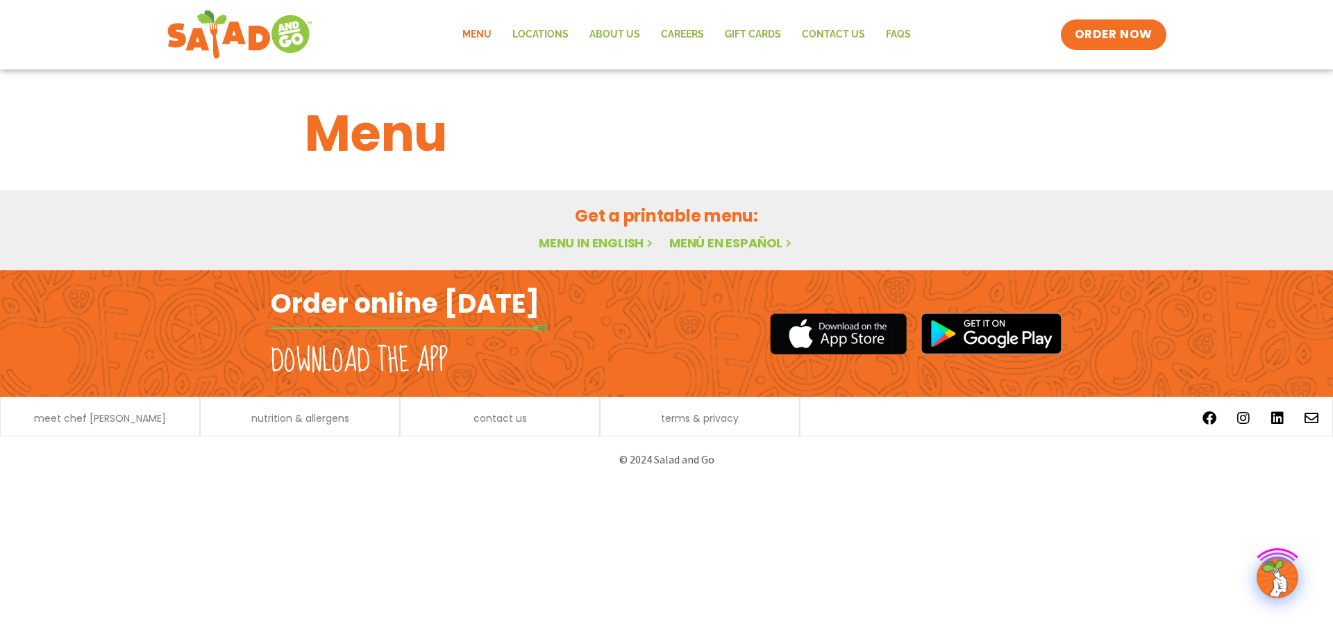 The image size is (1333, 633). What do you see at coordinates (359, 361) in the screenshot?
I see `h2: Download the app` at bounding box center [359, 361].